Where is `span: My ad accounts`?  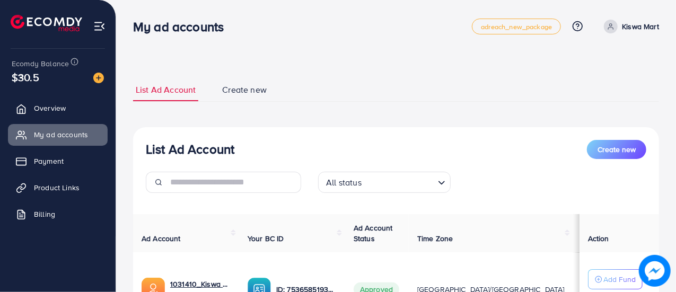 span: My ad accounts is located at coordinates (61, 135).